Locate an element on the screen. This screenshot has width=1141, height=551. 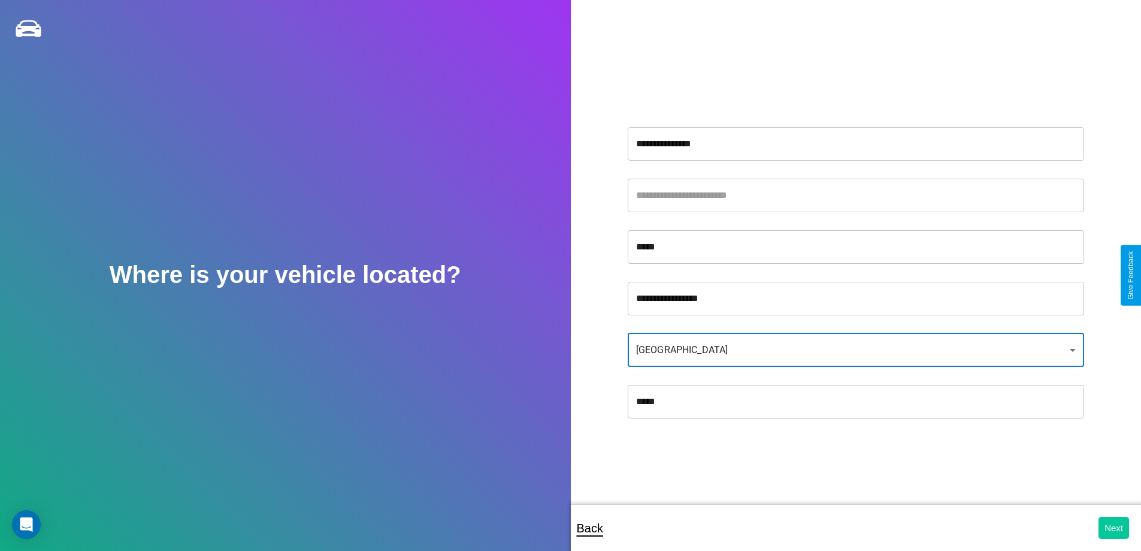
p: Back is located at coordinates (590, 528).